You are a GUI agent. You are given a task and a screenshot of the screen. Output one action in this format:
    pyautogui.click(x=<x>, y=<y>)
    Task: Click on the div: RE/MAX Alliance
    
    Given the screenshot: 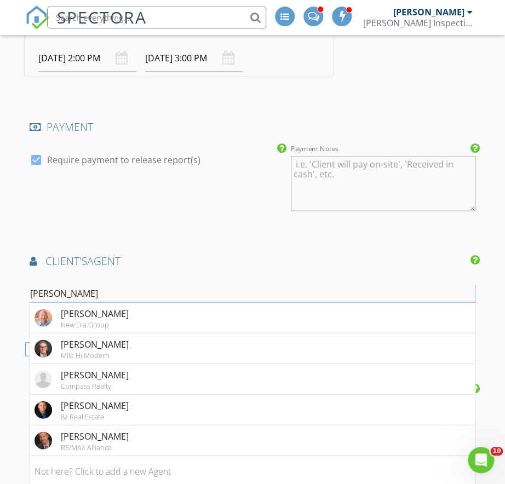 What is the action you would take?
    pyautogui.click(x=95, y=447)
    